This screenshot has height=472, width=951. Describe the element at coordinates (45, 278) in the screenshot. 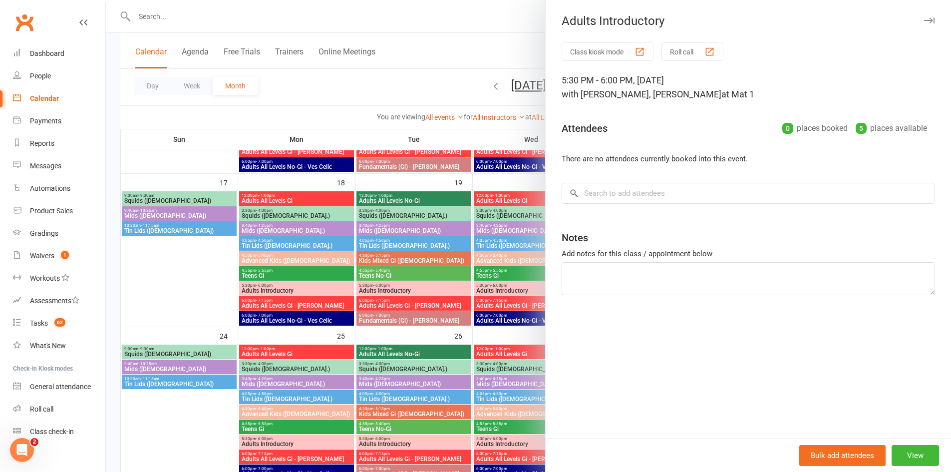

I see `div: Workouts` at that location.